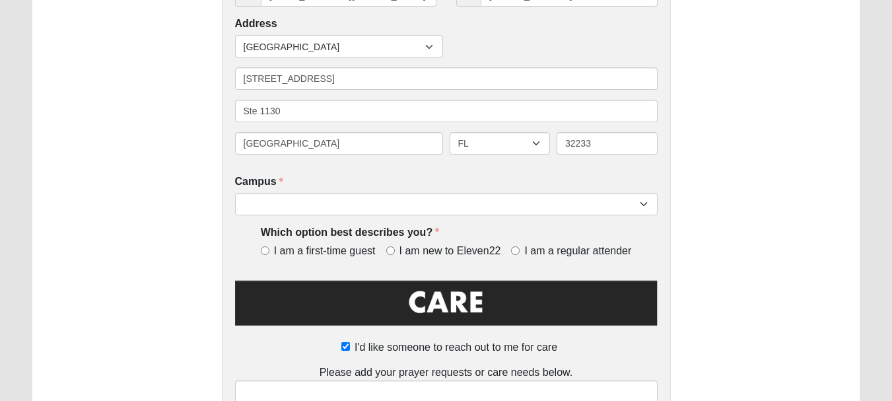 This screenshot has height=401, width=892. I want to click on input: Zip, so click(607, 143).